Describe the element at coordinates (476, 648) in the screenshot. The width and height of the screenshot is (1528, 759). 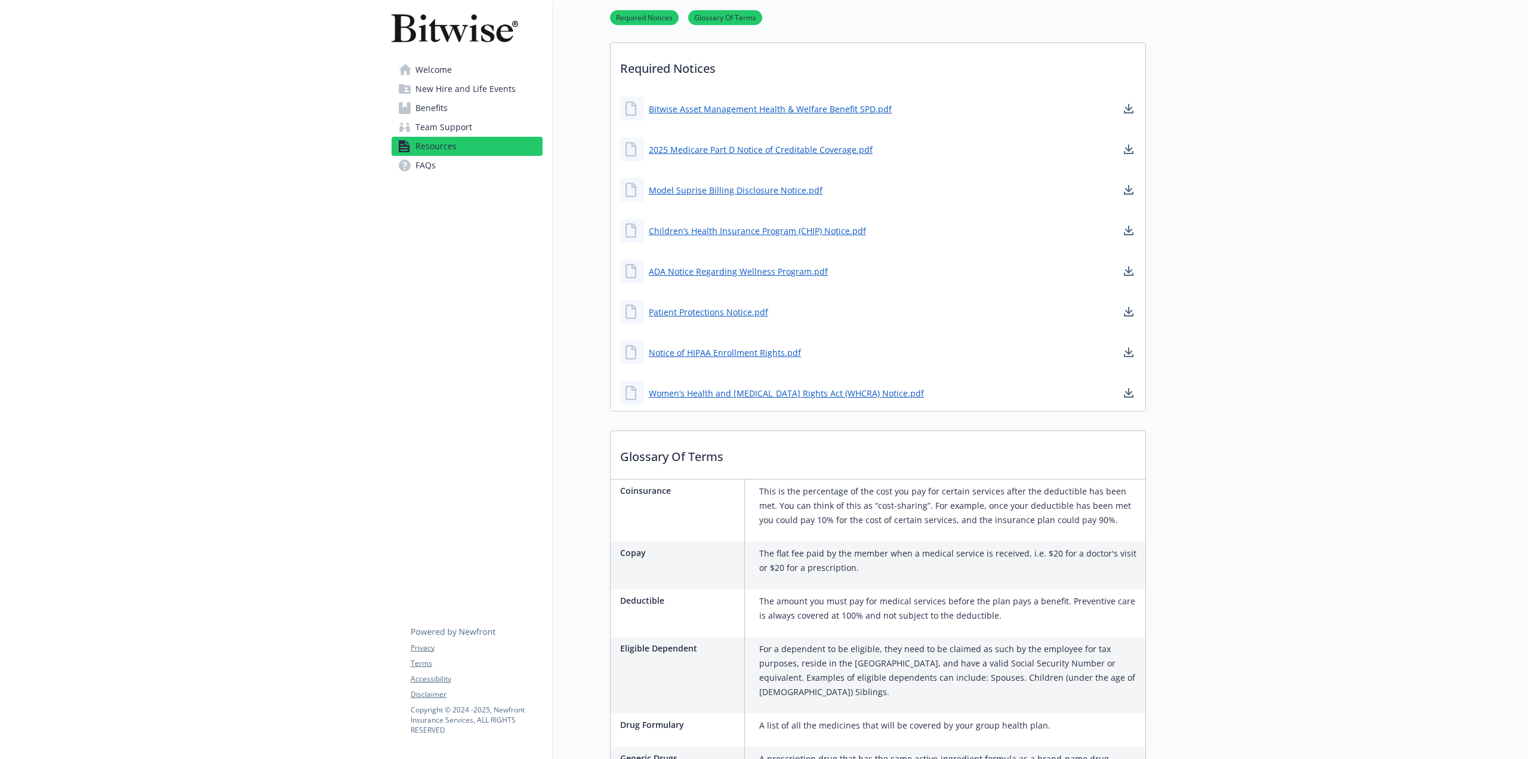
I see `a: Privacy` at that location.